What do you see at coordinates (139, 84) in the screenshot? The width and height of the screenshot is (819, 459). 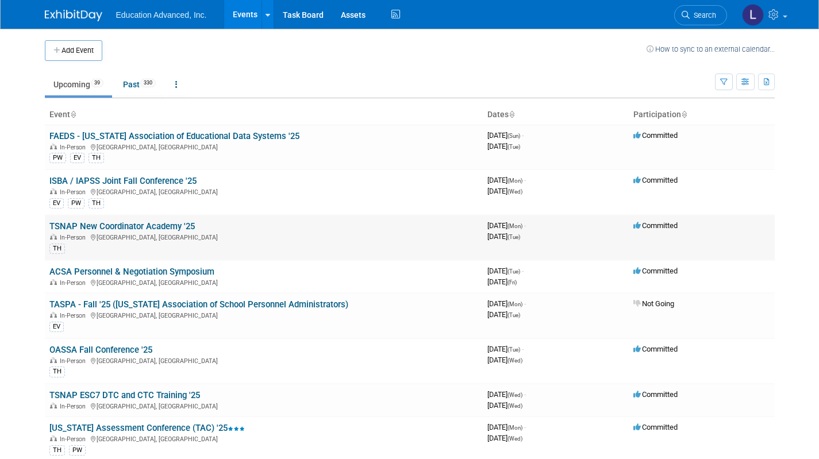 I see `a: Past330` at bounding box center [139, 84].